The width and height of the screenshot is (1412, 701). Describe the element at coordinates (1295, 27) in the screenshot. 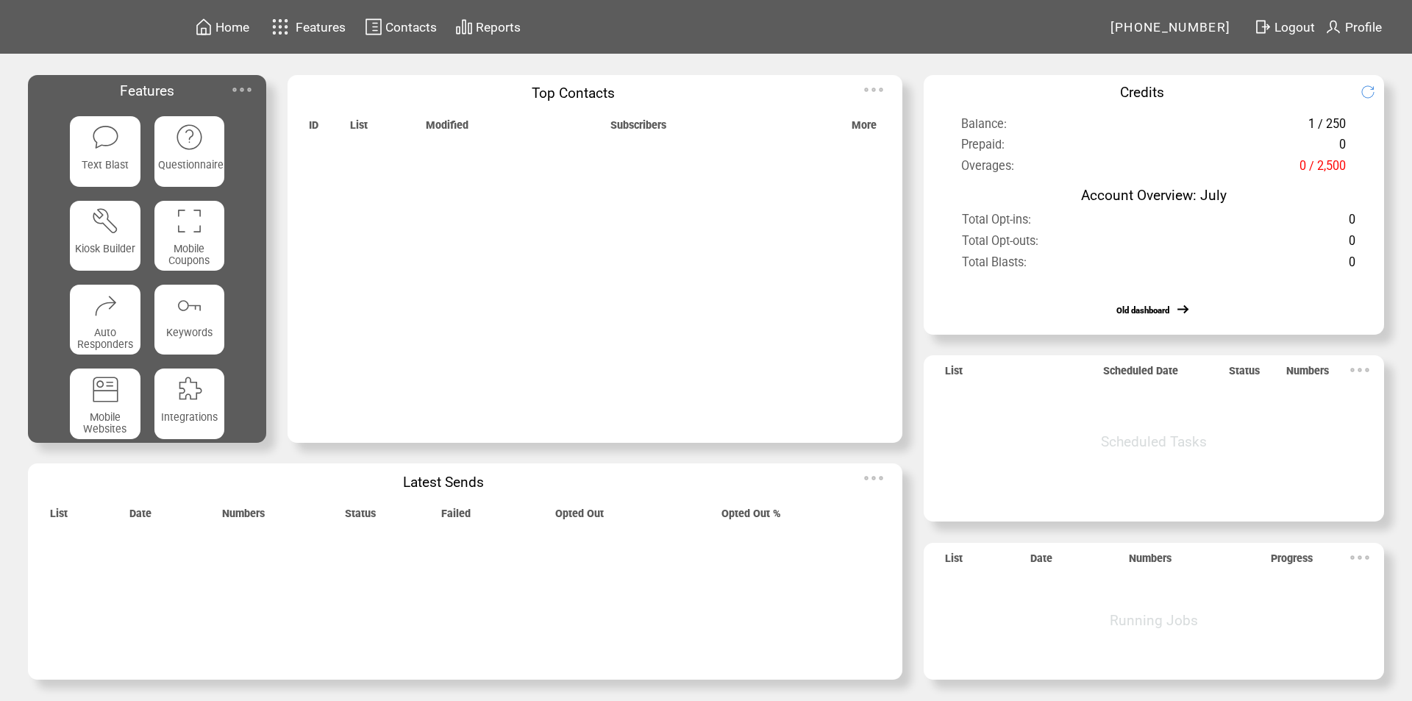

I see `span: Logout` at that location.